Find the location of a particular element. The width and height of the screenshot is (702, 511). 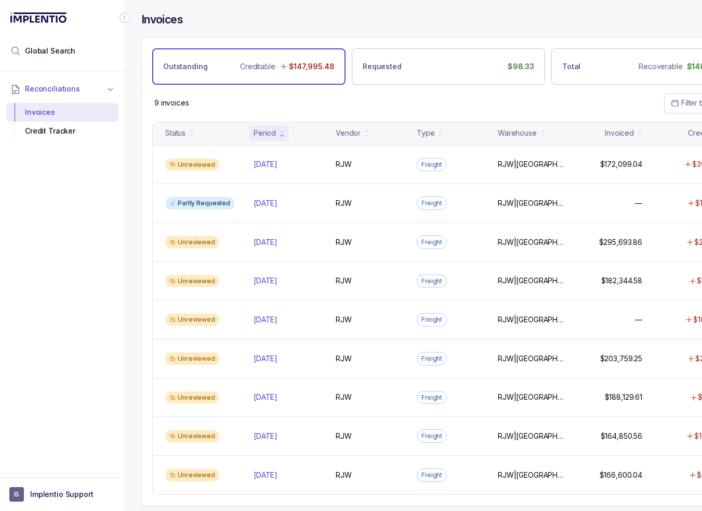

div: Warehouse is located at coordinates (517, 133).